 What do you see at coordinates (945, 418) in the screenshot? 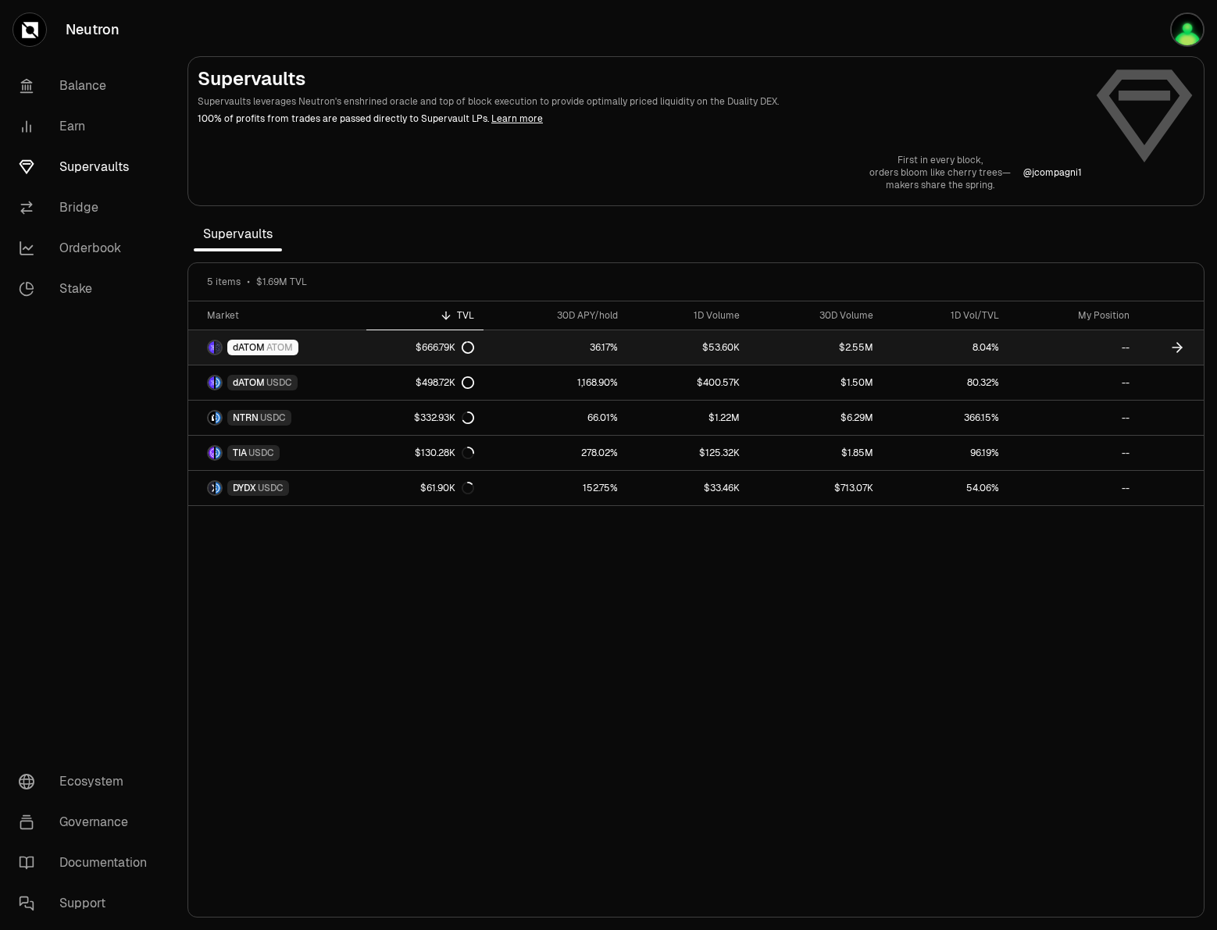
I see `a: 366.15%` at bounding box center [945, 418].